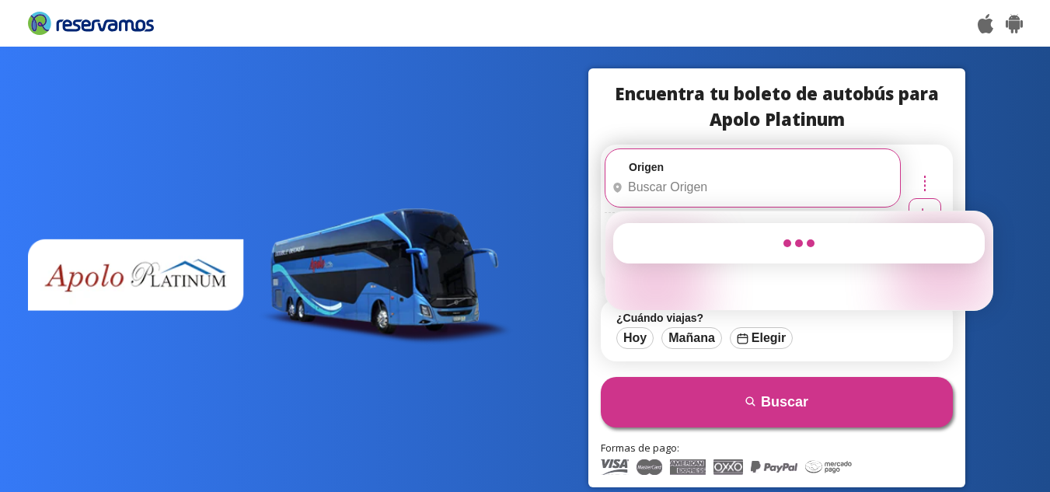  I want to click on img: Play Store, so click(1014, 23).